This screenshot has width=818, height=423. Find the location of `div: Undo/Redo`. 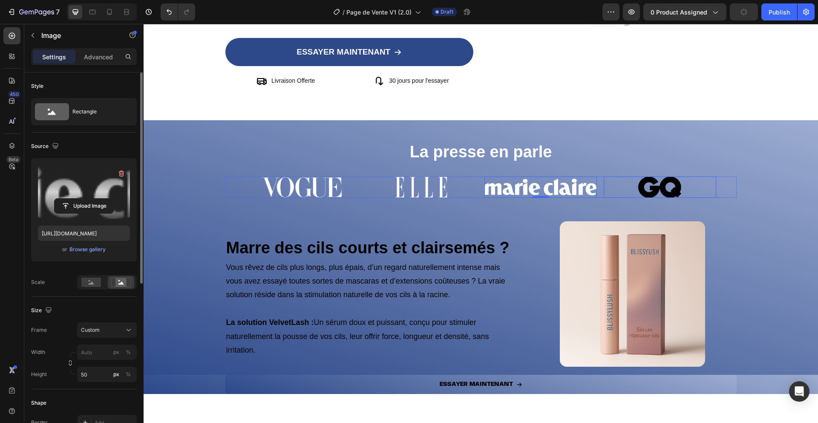

div: Undo/Redo is located at coordinates (178, 12).